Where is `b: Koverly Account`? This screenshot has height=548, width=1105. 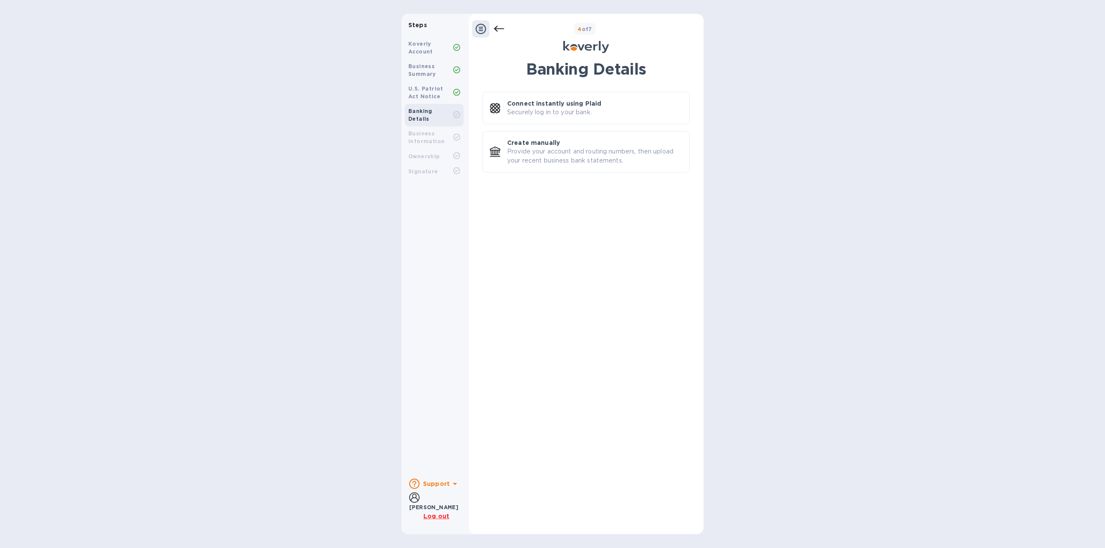
b: Koverly Account is located at coordinates (420, 47).